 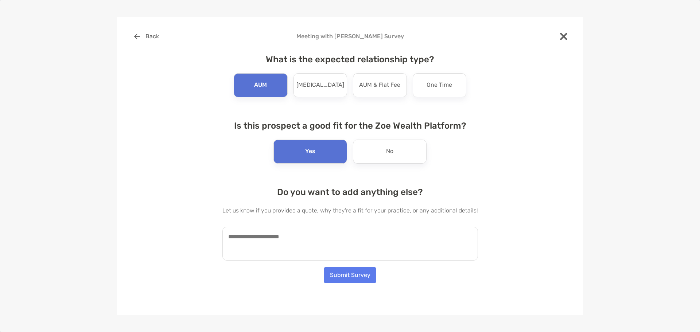 What do you see at coordinates (146, 36) in the screenshot?
I see `button: Back` at bounding box center [146, 36].